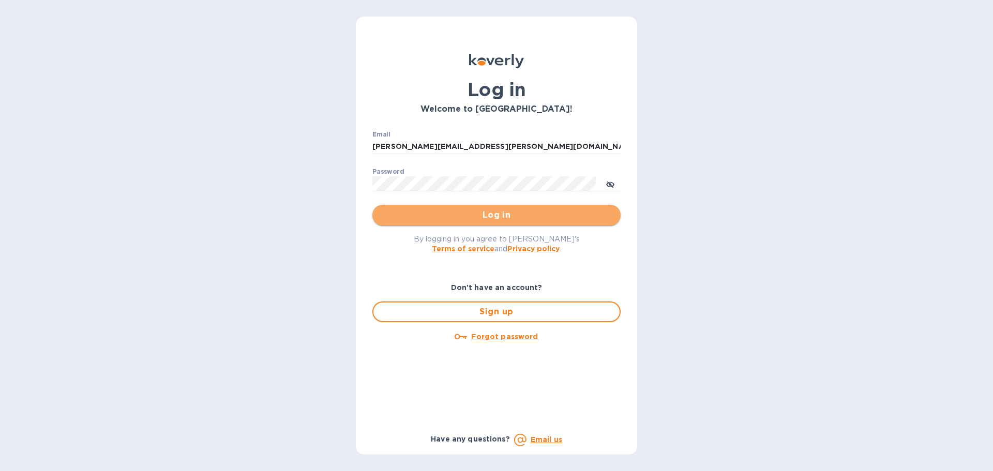 Image resolution: width=993 pixels, height=471 pixels. What do you see at coordinates (381, 134) in the screenshot?
I see `label: Email` at bounding box center [381, 134].